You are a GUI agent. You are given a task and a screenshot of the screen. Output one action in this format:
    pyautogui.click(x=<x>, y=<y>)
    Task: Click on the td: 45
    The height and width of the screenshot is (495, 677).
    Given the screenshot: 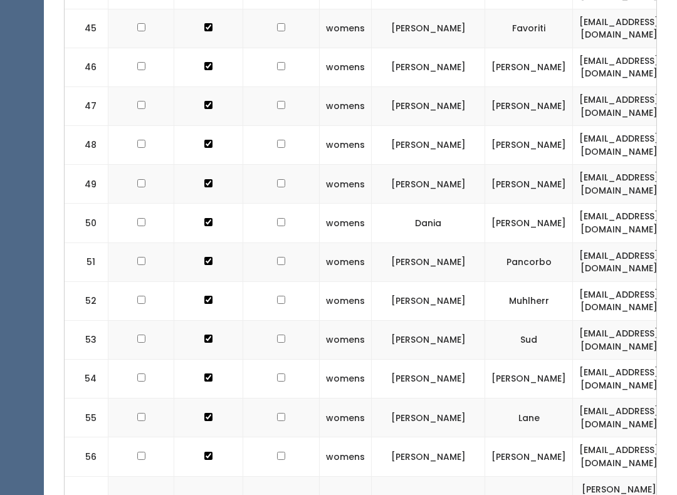 What is the action you would take?
    pyautogui.click(x=87, y=29)
    